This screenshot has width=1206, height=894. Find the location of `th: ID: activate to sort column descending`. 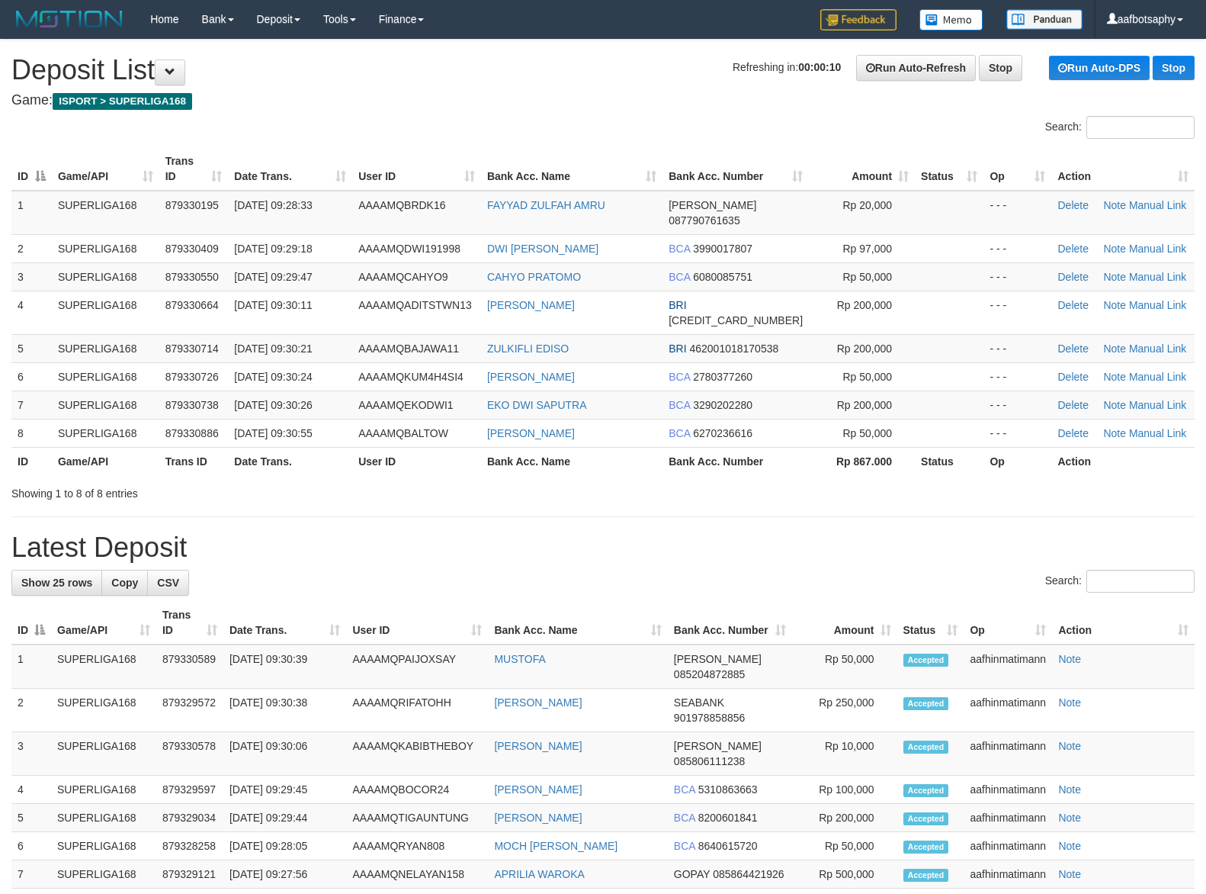

th: ID: activate to sort column descending is located at coordinates (31, 169).